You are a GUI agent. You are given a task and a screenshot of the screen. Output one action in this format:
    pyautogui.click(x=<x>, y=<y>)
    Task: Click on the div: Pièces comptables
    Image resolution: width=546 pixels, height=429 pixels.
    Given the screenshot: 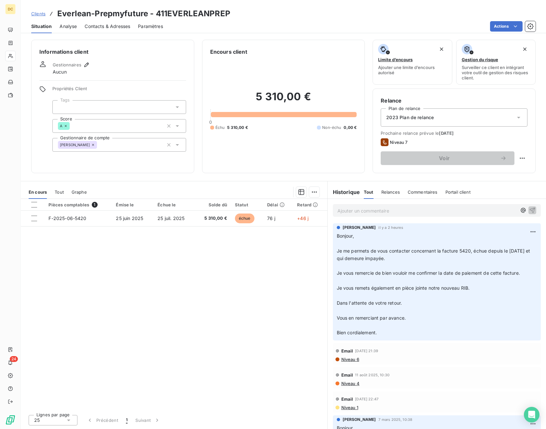 What is the action you would take?
    pyautogui.click(x=78, y=205)
    